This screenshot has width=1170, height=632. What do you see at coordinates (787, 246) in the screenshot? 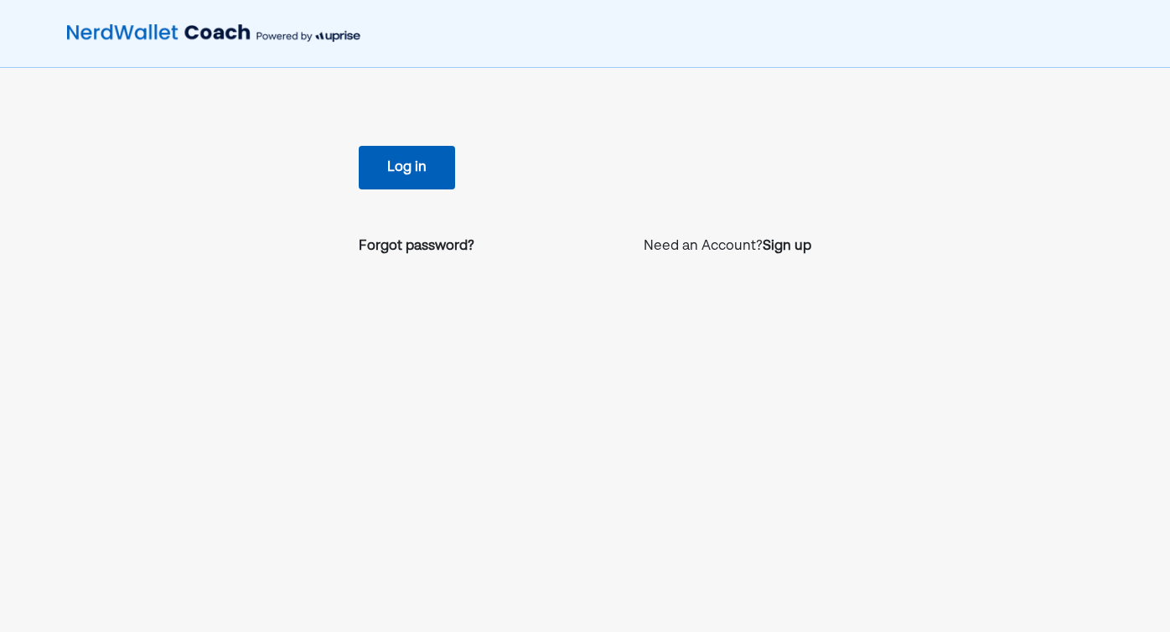
I see `div: Sign up` at bounding box center [787, 246].